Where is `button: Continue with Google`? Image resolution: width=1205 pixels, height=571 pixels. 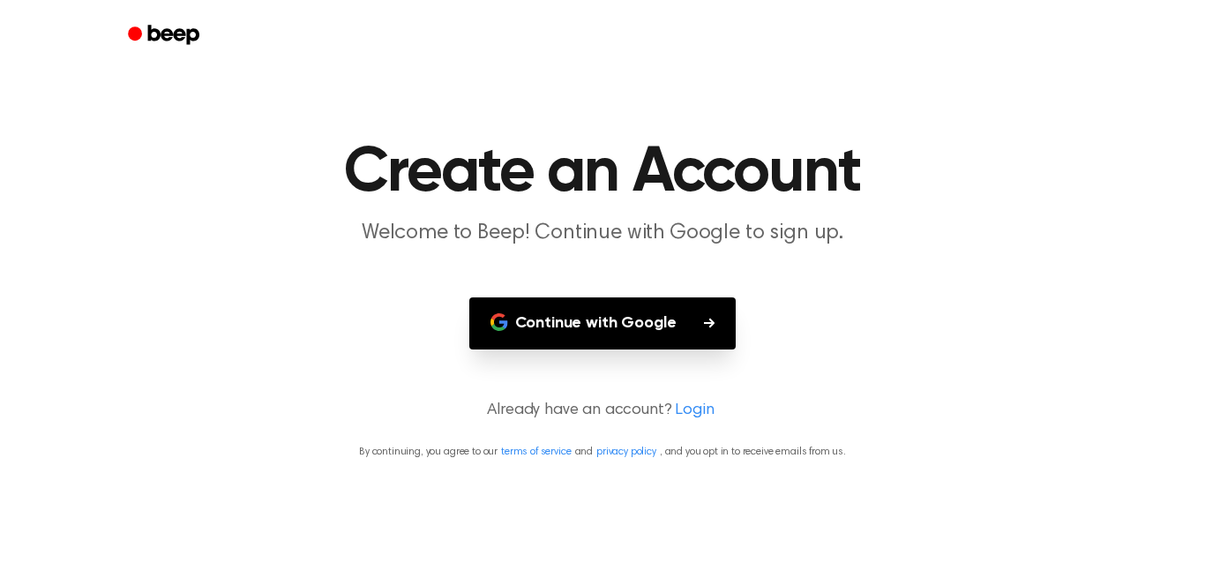
button: Continue with Google is located at coordinates (602, 323).